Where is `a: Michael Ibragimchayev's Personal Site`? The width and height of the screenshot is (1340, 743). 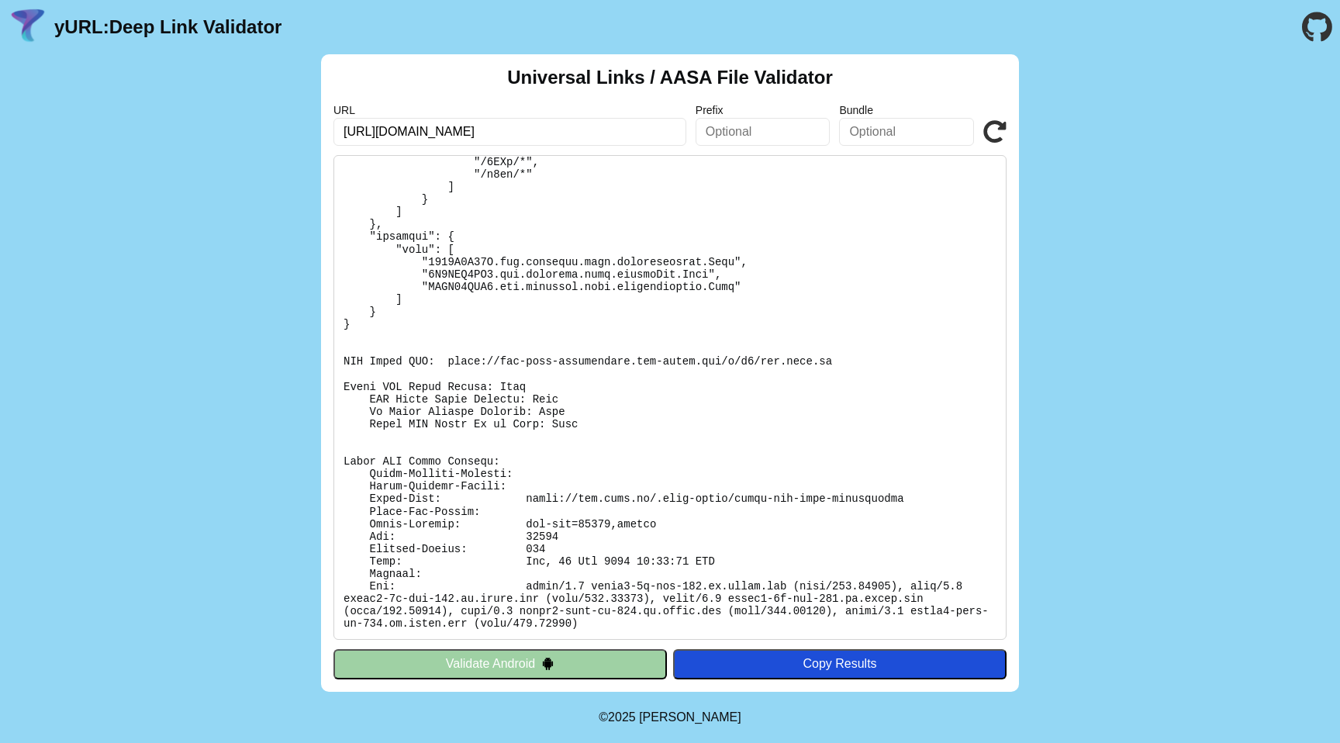 a: Michael Ibragimchayev's Personal Site is located at coordinates (690, 717).